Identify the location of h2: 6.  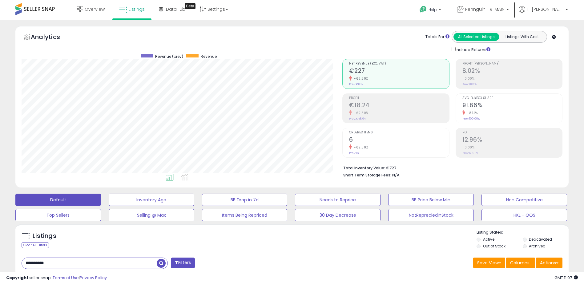
(399, 140).